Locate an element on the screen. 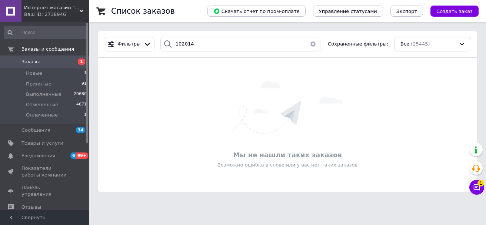 The height and width of the screenshot is (225, 486). span: 4671 is located at coordinates (82, 105).